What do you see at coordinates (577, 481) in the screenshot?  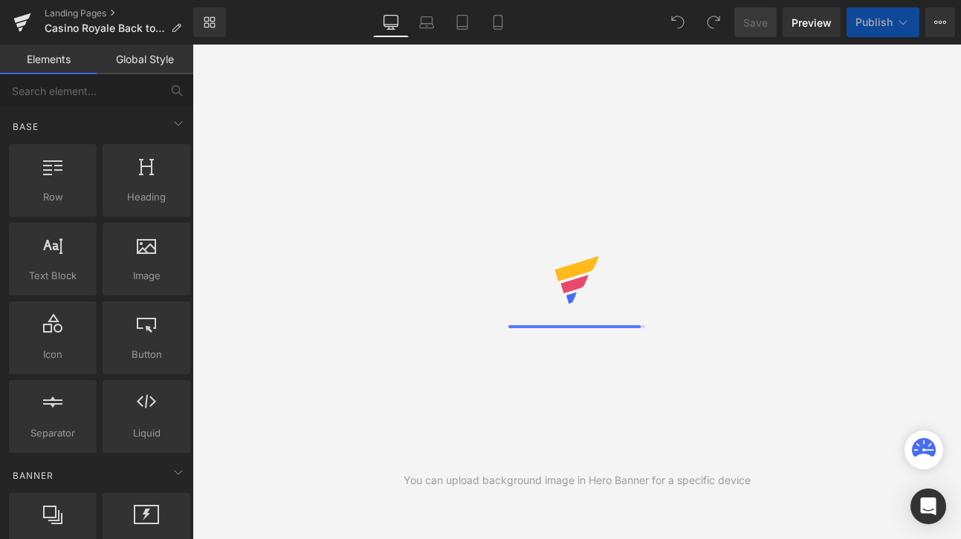 I see `div: You can upload background image in Hero Banner for a specific device` at bounding box center [577, 481].